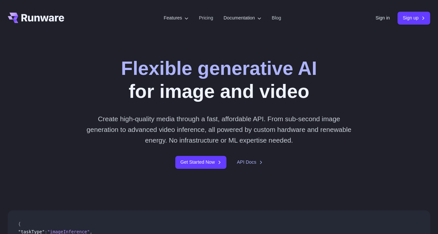 The height and width of the screenshot is (234, 438). What do you see at coordinates (242, 18) in the screenshot?
I see `label: Documentation` at bounding box center [242, 18].